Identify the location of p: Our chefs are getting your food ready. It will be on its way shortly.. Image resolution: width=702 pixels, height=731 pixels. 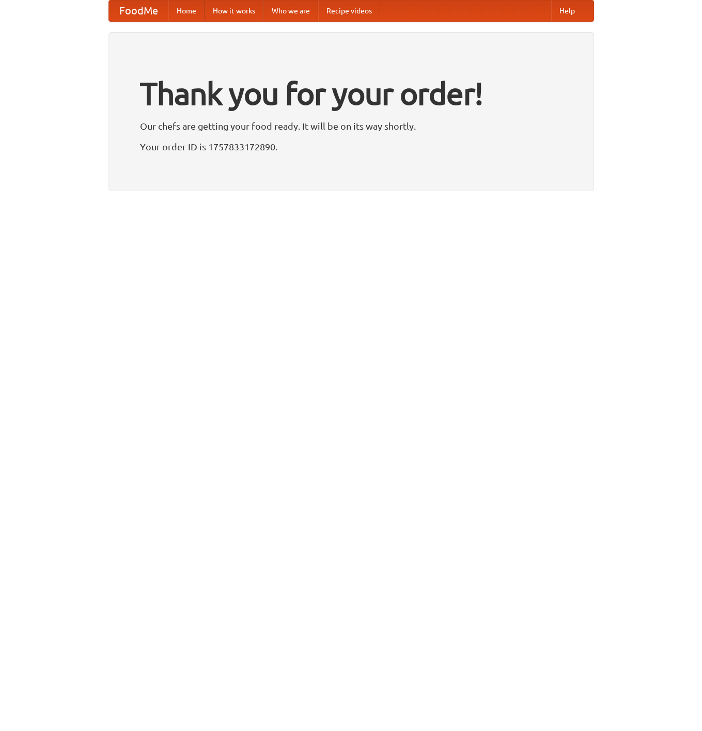
(351, 126).